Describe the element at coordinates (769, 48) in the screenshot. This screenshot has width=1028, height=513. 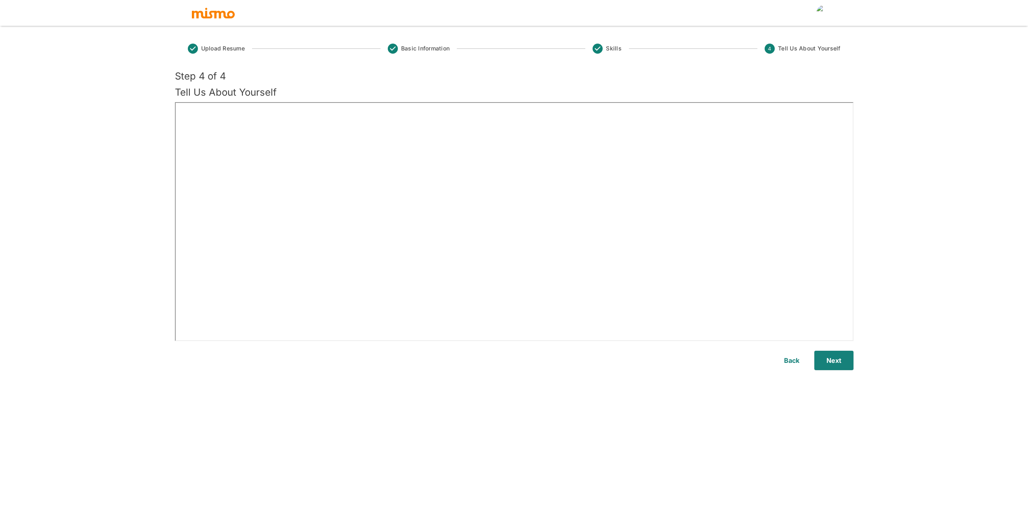
I see `text: 4` at that location.